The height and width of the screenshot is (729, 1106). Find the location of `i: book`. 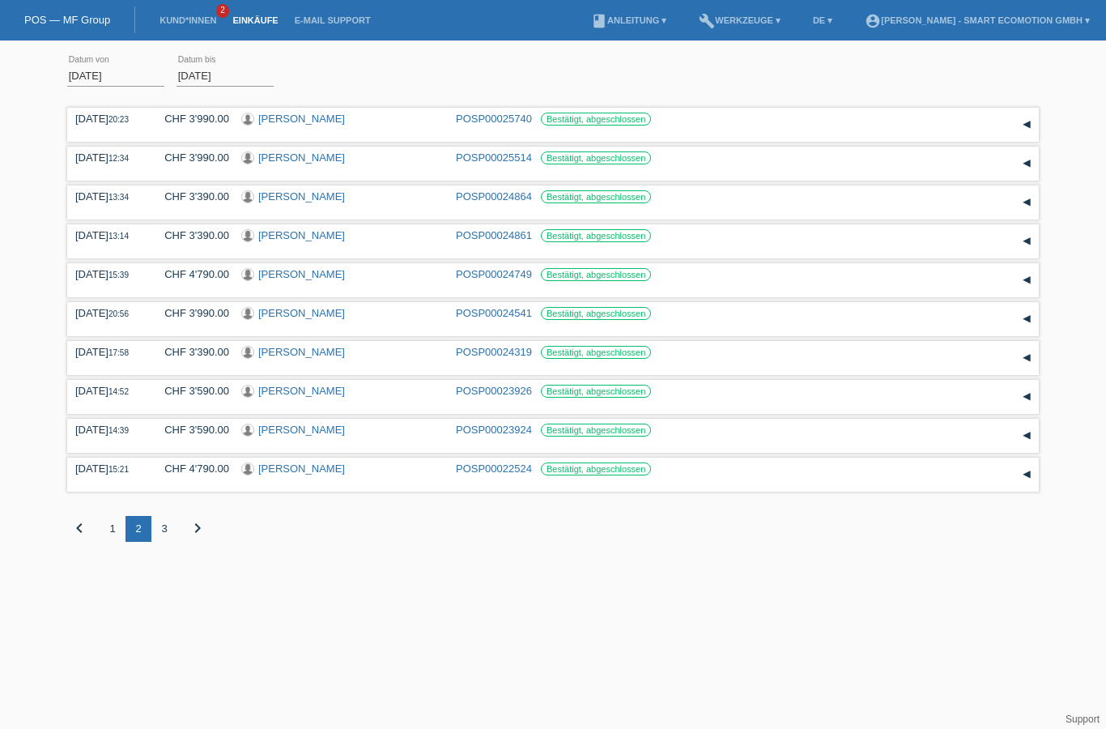

i: book is located at coordinates (599, 21).